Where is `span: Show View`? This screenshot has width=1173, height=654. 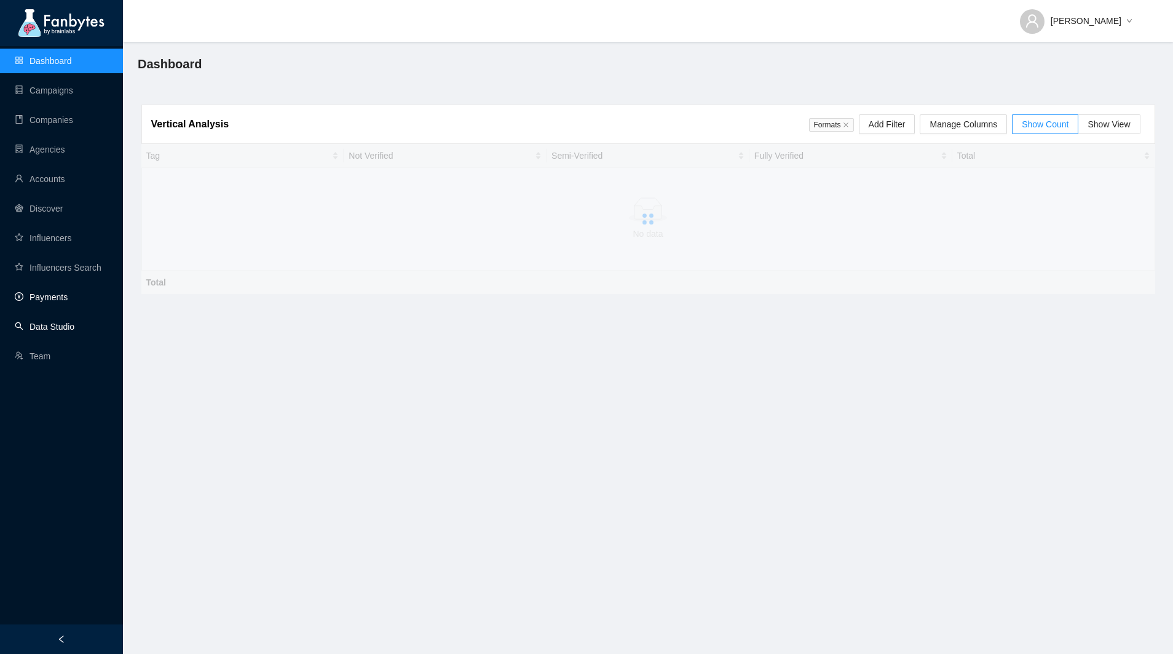
span: Show View is located at coordinates (1109, 124).